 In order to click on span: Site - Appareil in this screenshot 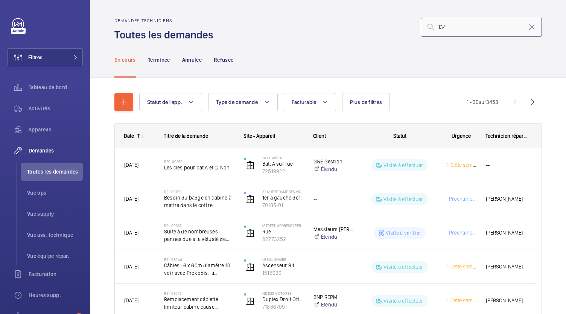, I will do `click(259, 136)`.